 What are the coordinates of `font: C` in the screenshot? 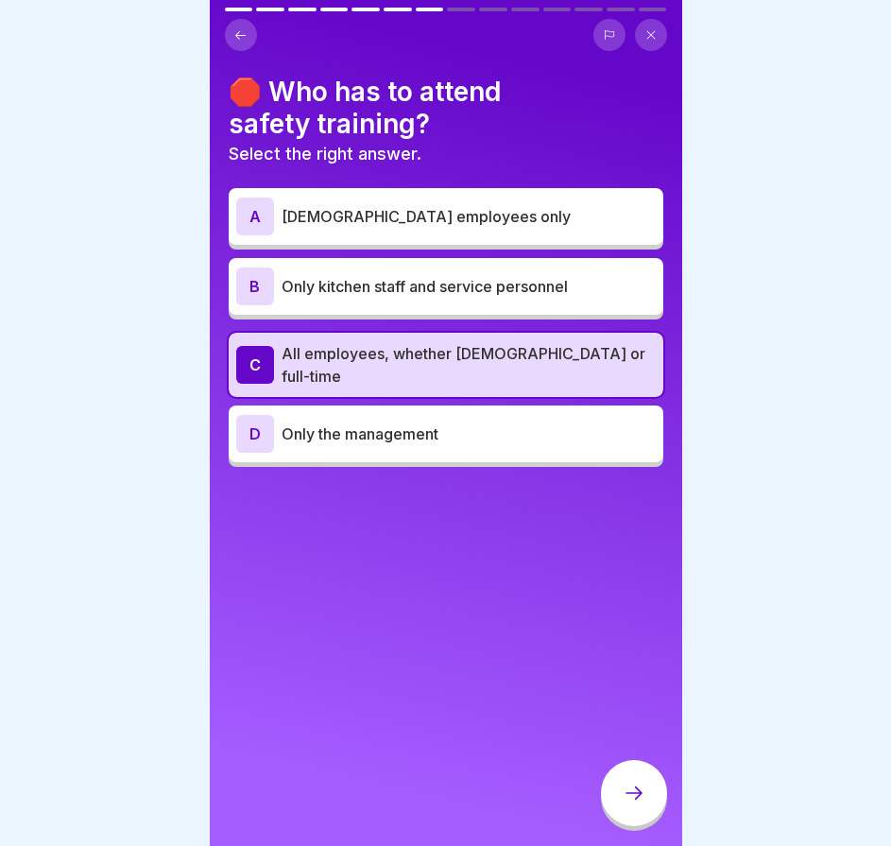 It's located at (255, 365).